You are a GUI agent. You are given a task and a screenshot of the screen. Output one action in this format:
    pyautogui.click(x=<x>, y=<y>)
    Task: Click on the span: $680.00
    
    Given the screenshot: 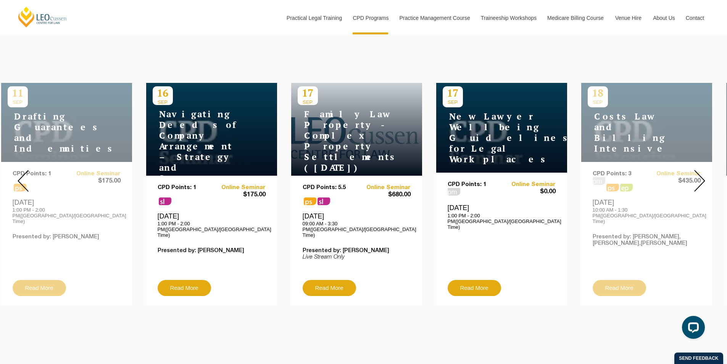 What is the action you would take?
    pyautogui.click(x=384, y=195)
    